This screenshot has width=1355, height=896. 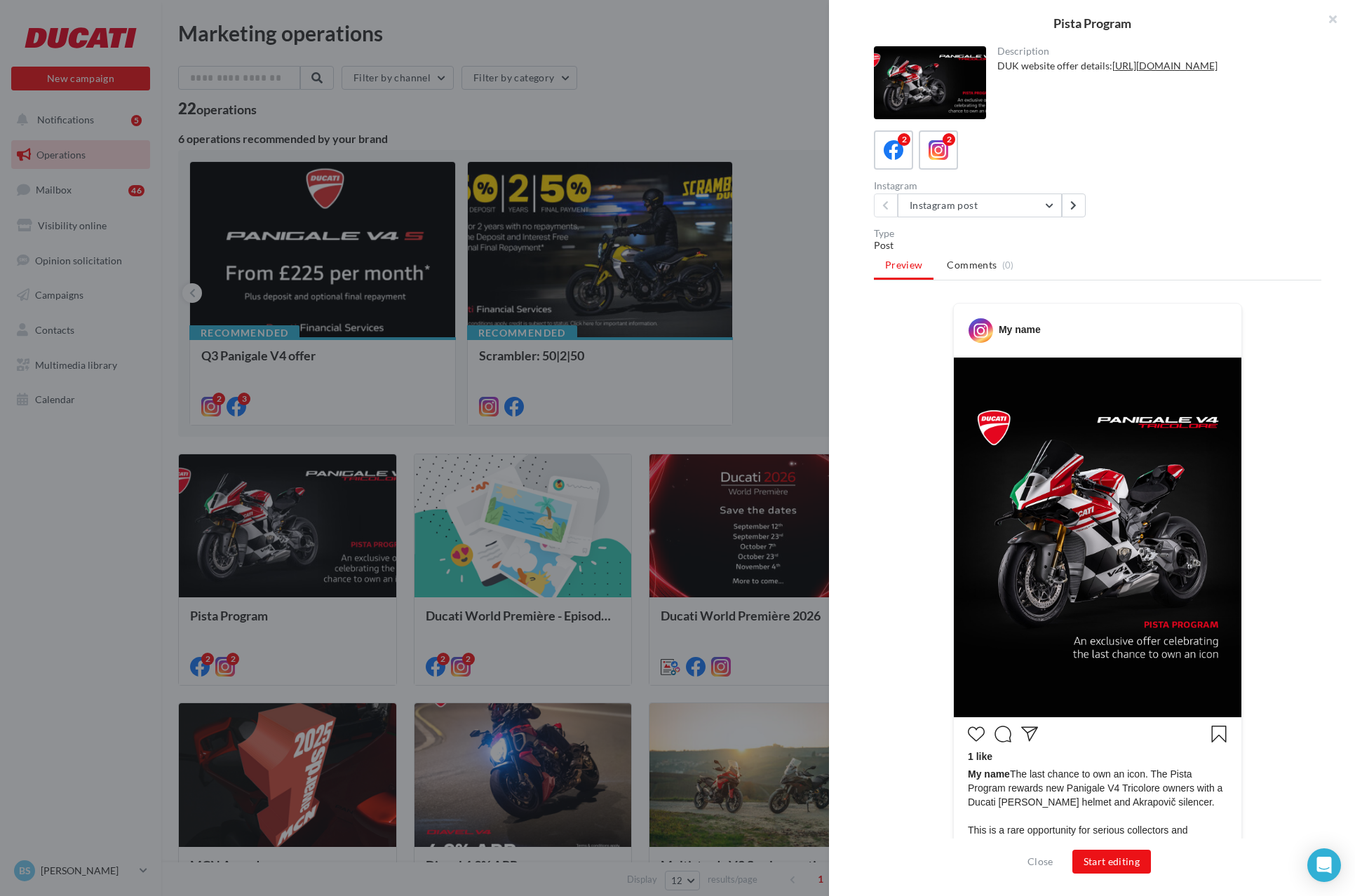 What do you see at coordinates (1040, 862) in the screenshot?
I see `button: Close` at bounding box center [1040, 862].